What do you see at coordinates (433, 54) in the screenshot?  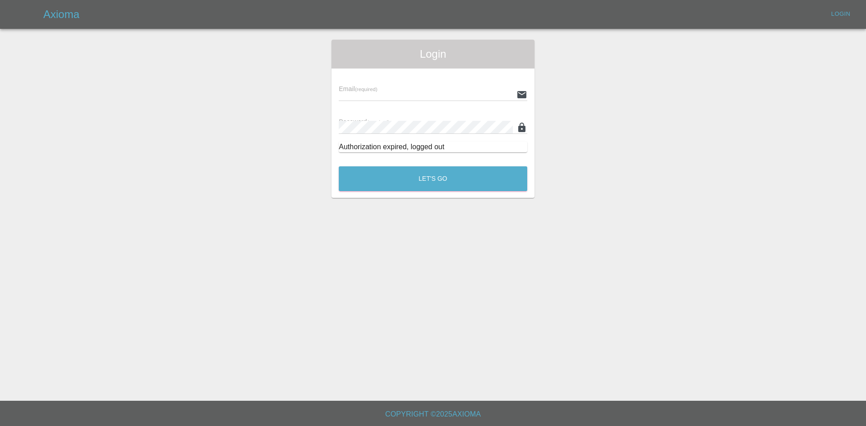 I see `span: Login` at bounding box center [433, 54].